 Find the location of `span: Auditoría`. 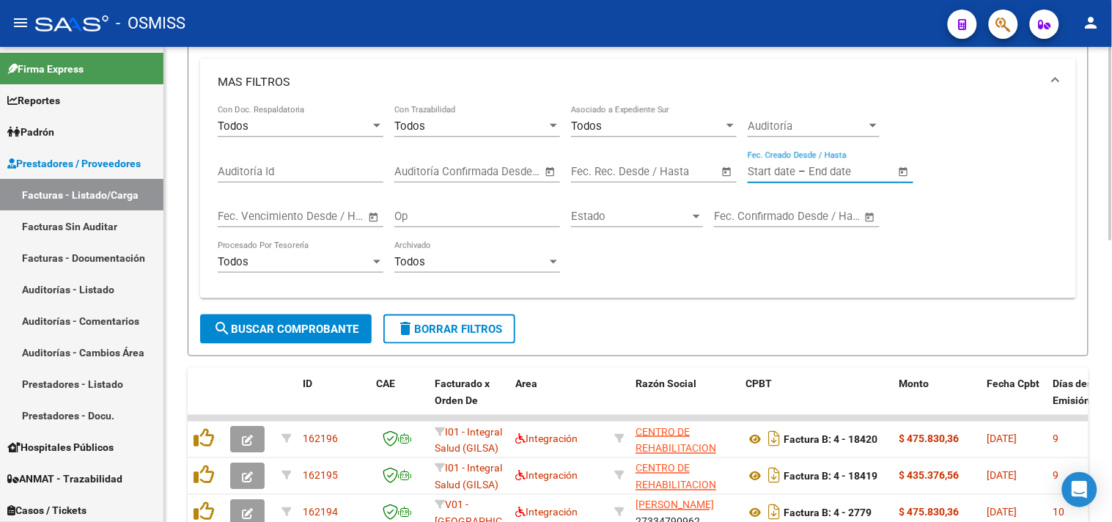

span: Auditoría is located at coordinates (807, 126).